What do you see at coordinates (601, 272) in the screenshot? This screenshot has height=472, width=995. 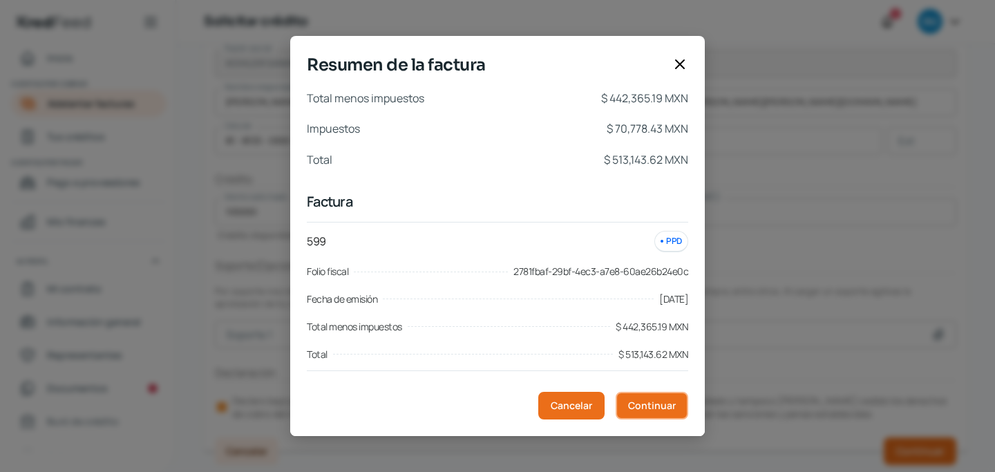 I see `span: 2781fbaf-29bf-4ec3-a7e8-60ae26b24e0c` at bounding box center [601, 272].